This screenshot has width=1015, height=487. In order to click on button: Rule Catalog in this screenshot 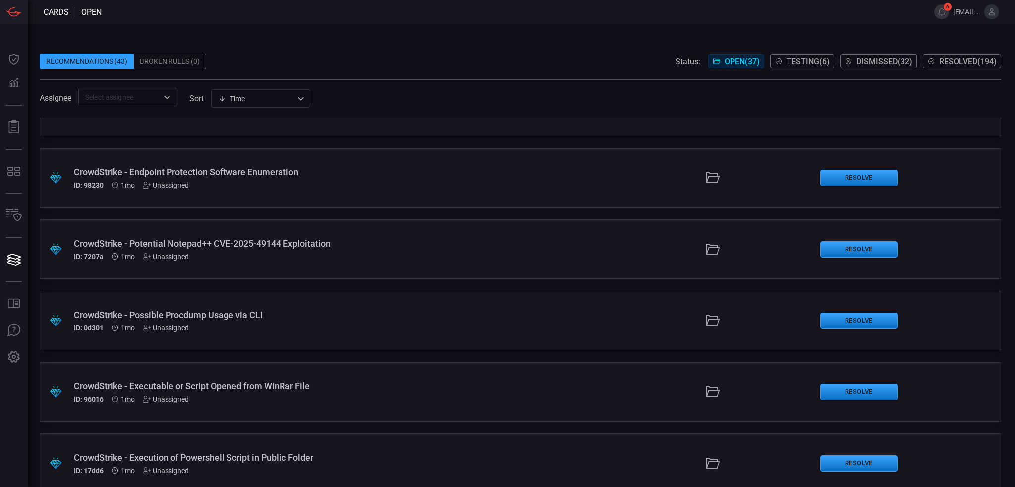, I will do `click(14, 304)`.